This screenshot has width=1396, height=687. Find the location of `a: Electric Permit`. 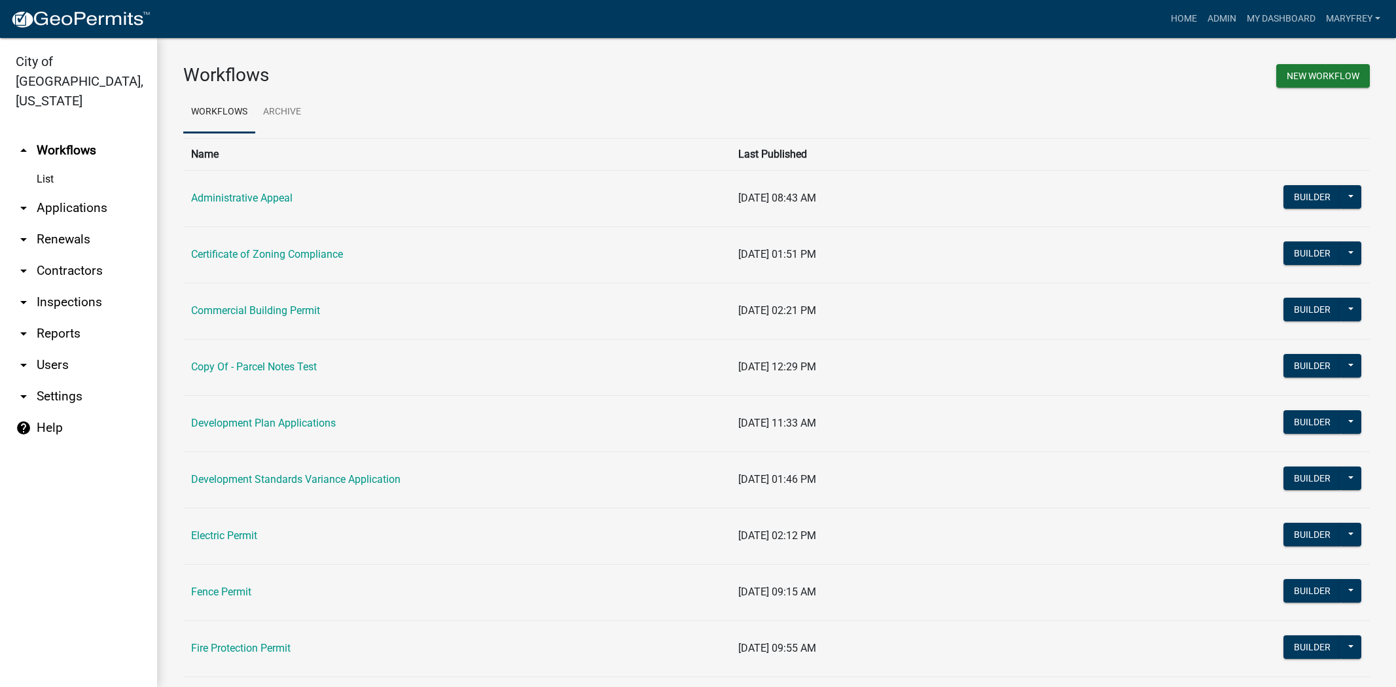

a: Electric Permit is located at coordinates (224, 535).